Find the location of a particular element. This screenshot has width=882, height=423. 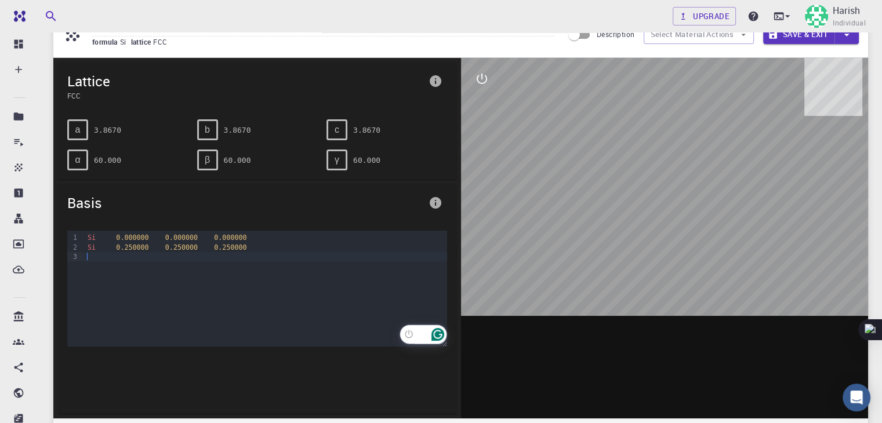

span: Support is located at coordinates (44, 13).